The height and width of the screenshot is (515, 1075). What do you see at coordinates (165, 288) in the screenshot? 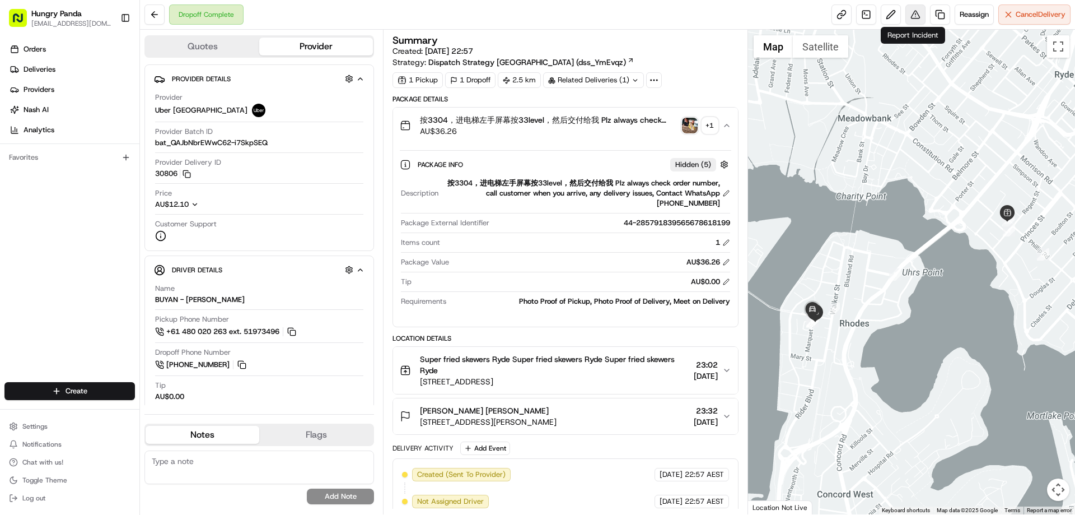
I see `span: Name` at bounding box center [165, 288].